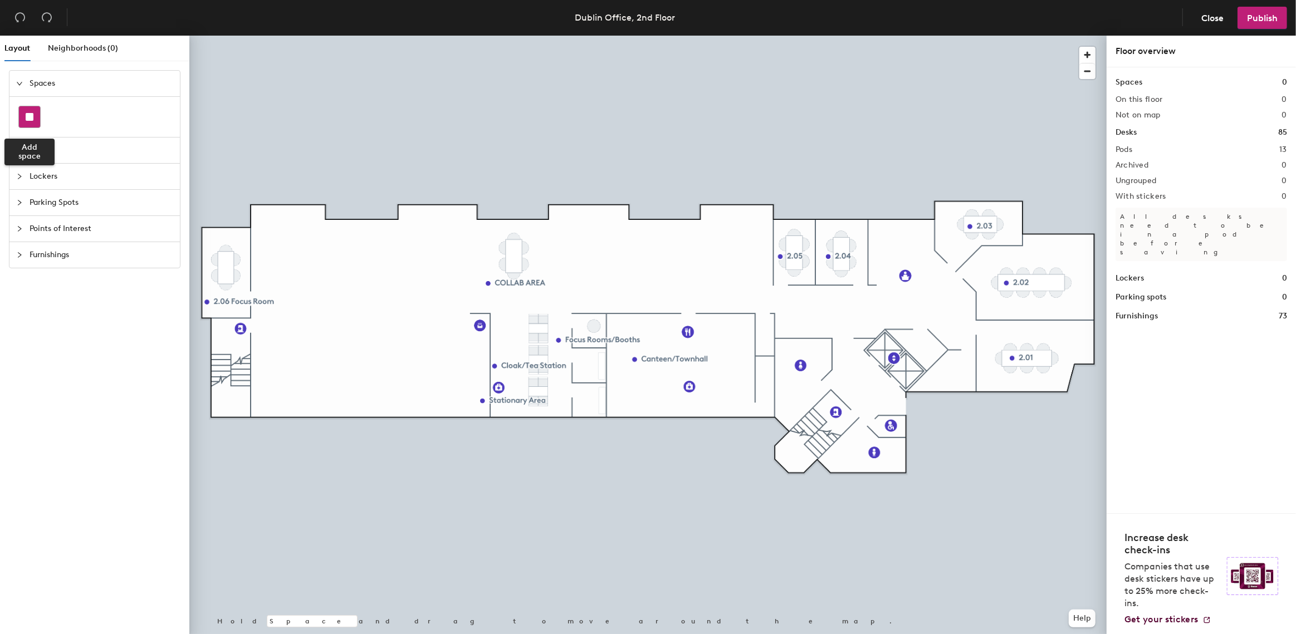 This screenshot has width=1296, height=634. Describe the element at coordinates (20, 18) in the screenshot. I see `button: Undo (⌘ + Z)` at that location.